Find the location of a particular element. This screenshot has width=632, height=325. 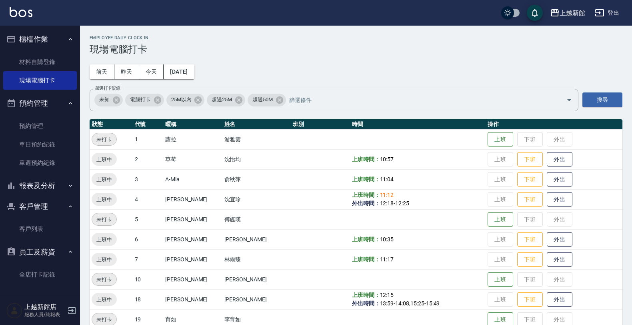

input: 篩選條件 is located at coordinates (419, 100).